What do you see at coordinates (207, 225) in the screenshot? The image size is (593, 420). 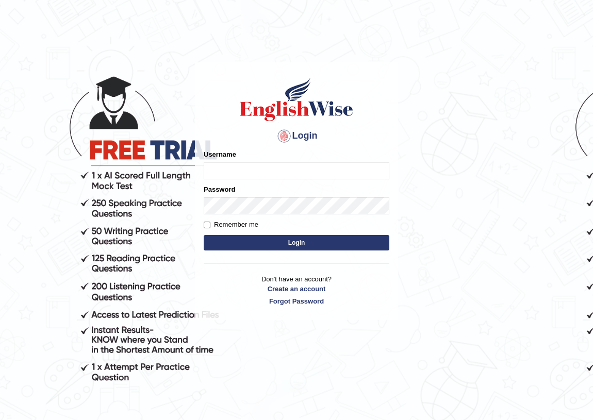 I see `input: Remember me` at bounding box center [207, 225].